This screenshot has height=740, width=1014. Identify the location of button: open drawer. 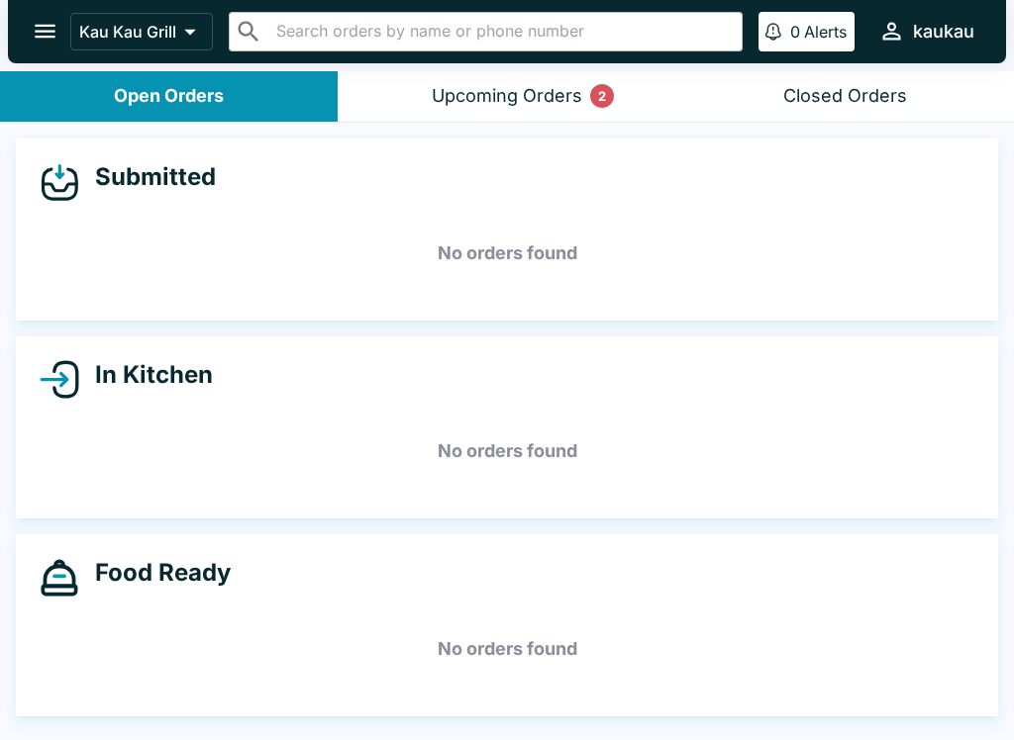
(45, 31).